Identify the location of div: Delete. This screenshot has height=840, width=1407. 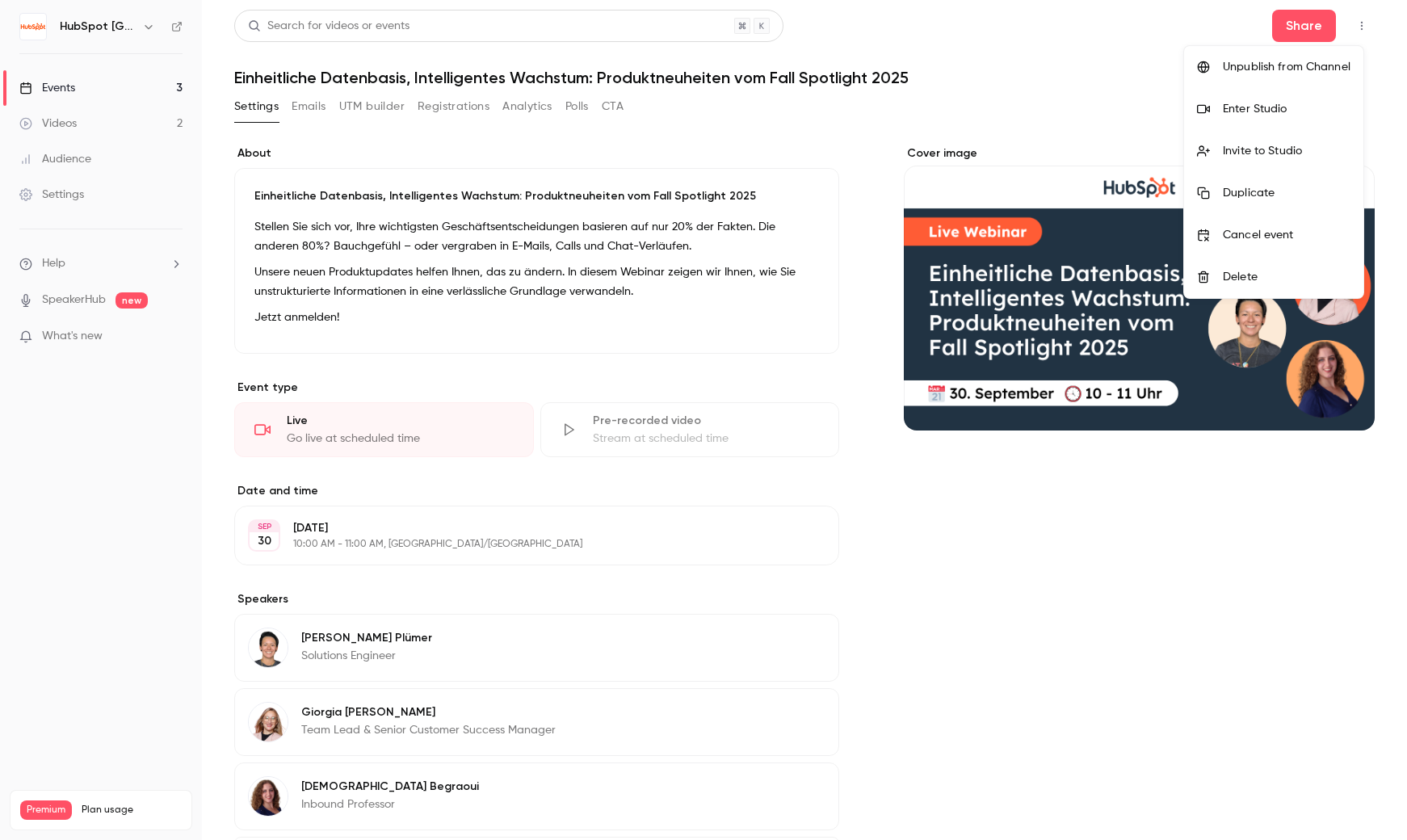
(1286, 277).